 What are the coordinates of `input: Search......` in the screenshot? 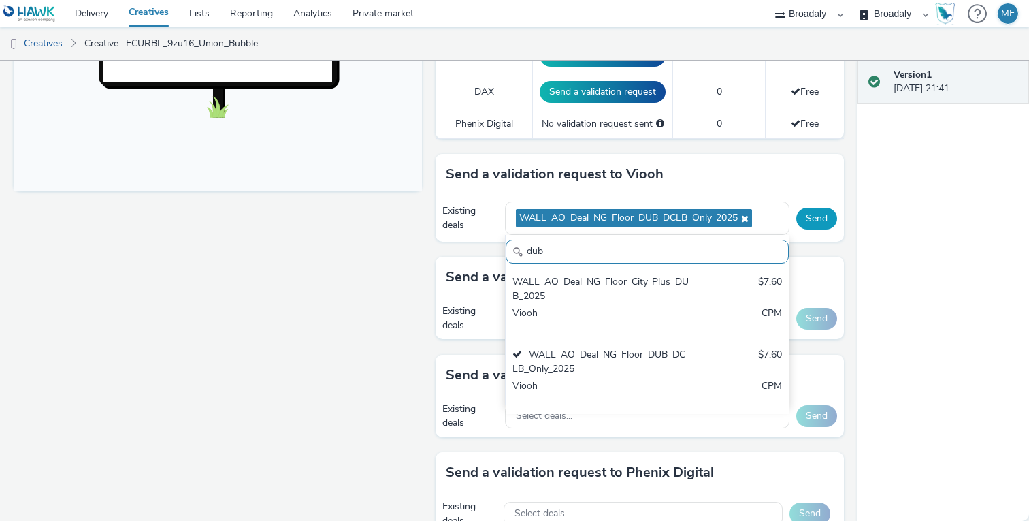 It's located at (647, 251).